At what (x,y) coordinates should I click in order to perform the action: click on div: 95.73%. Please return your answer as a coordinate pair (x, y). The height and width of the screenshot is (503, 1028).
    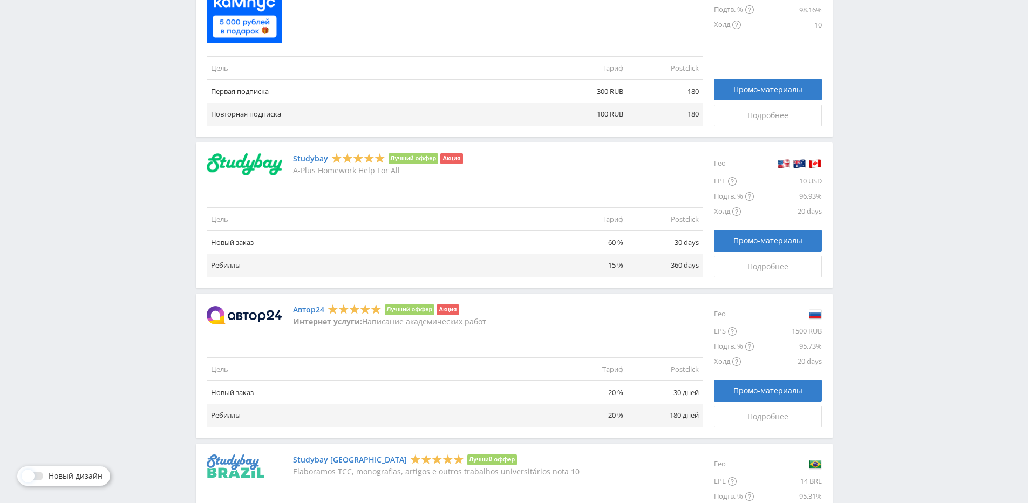
    Looking at the image, I should click on (788, 347).